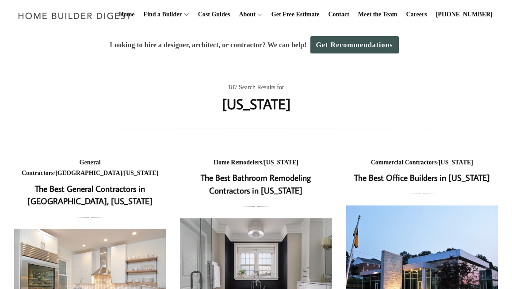  What do you see at coordinates (404, 162) in the screenshot?
I see `a: Commercial Contractors` at bounding box center [404, 162].